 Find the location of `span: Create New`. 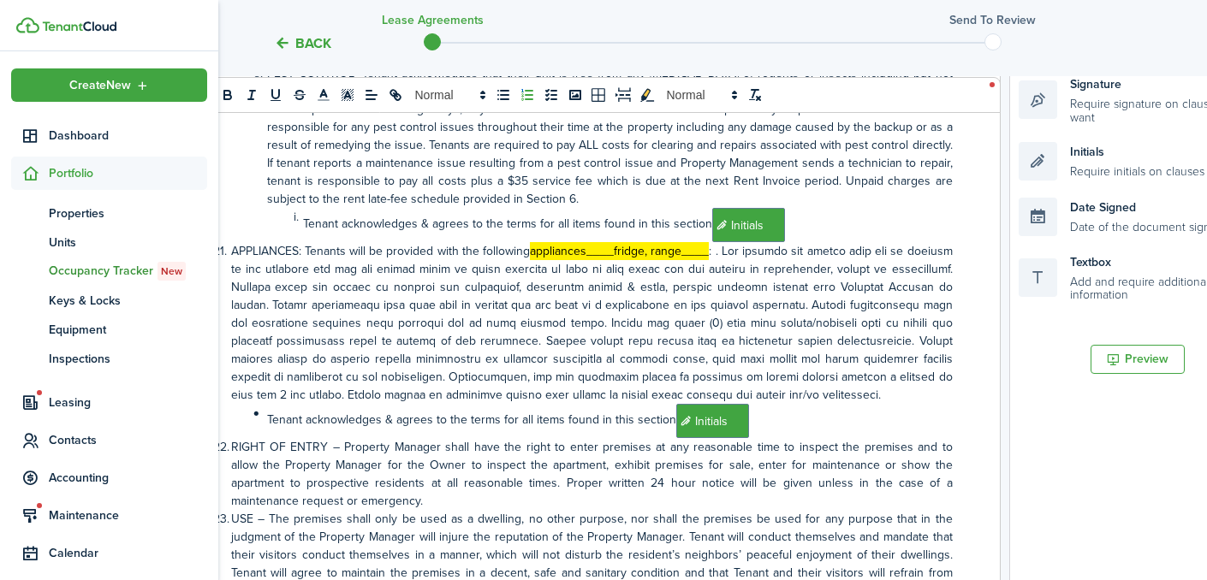

span: Create New is located at coordinates (100, 86).